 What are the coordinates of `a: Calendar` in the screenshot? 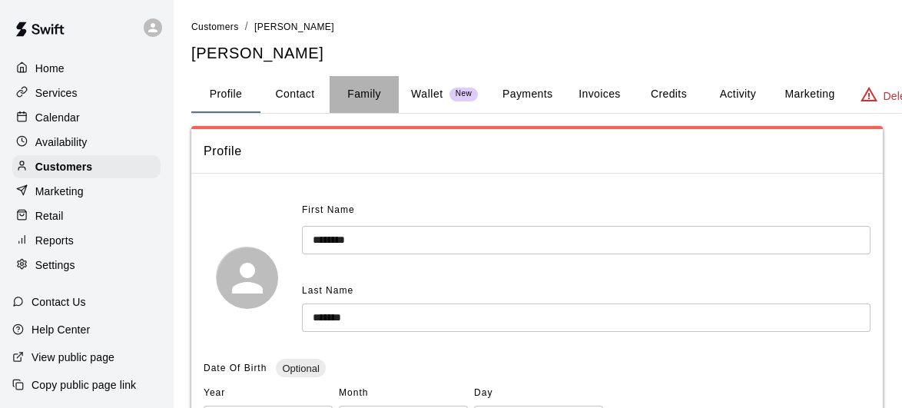 It's located at (86, 118).